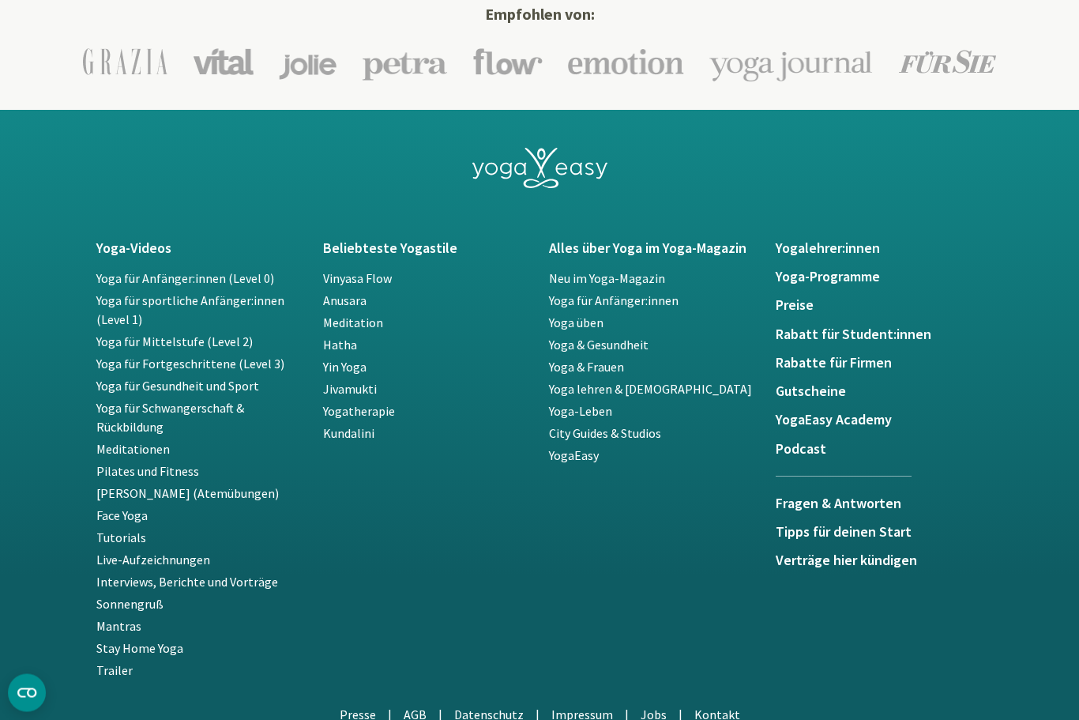  Describe the element at coordinates (125, 62) in the screenshot. I see `img: Grazia Logo` at that location.